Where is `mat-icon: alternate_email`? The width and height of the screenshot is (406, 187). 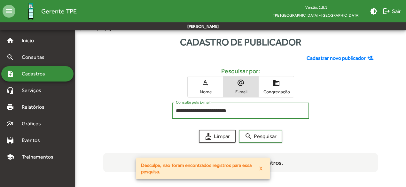 mat-icon: alternate_email is located at coordinates (240, 83).